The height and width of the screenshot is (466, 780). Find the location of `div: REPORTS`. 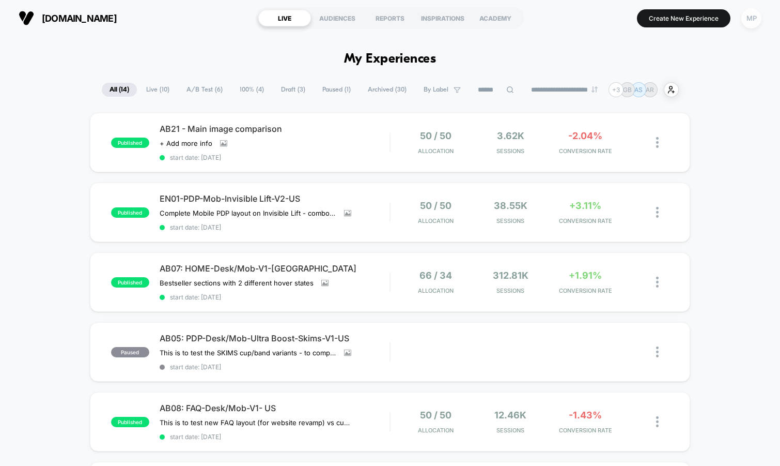

div: REPORTS is located at coordinates (390, 18).